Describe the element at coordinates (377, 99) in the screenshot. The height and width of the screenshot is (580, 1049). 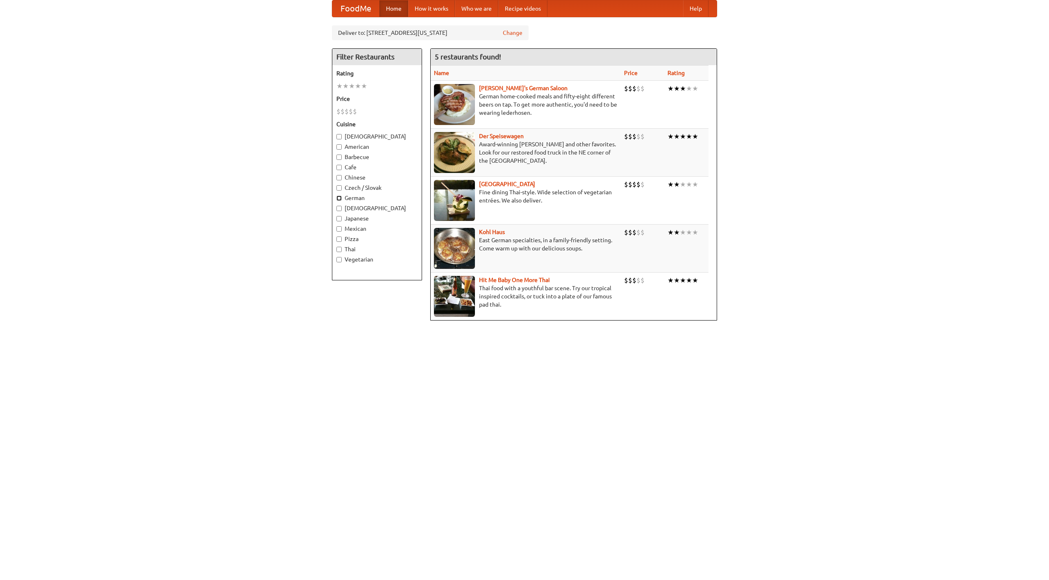
I see `h5: Price` at that location.